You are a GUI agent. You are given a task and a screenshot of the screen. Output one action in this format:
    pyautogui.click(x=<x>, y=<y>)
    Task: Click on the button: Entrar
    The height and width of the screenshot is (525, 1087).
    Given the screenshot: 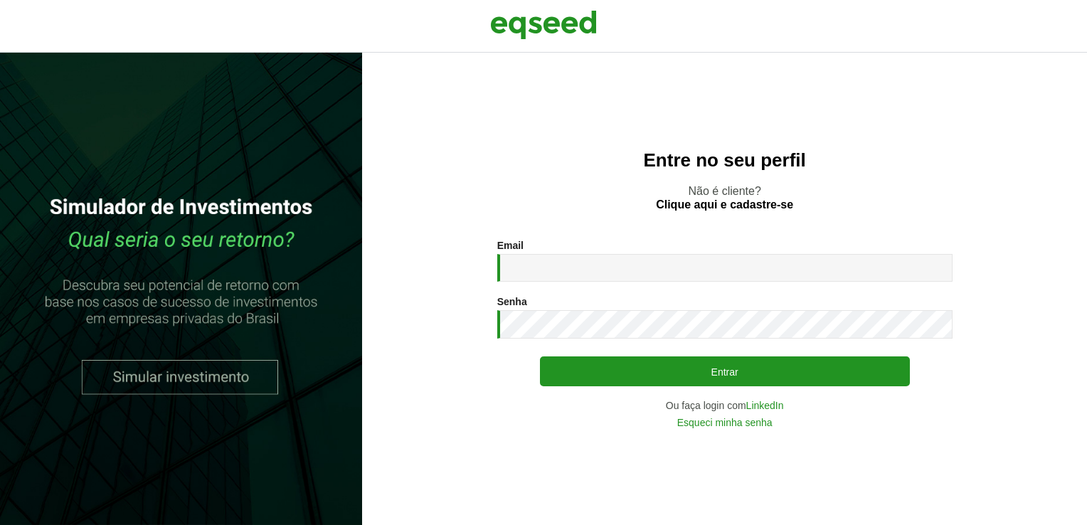 What is the action you would take?
    pyautogui.click(x=725, y=371)
    